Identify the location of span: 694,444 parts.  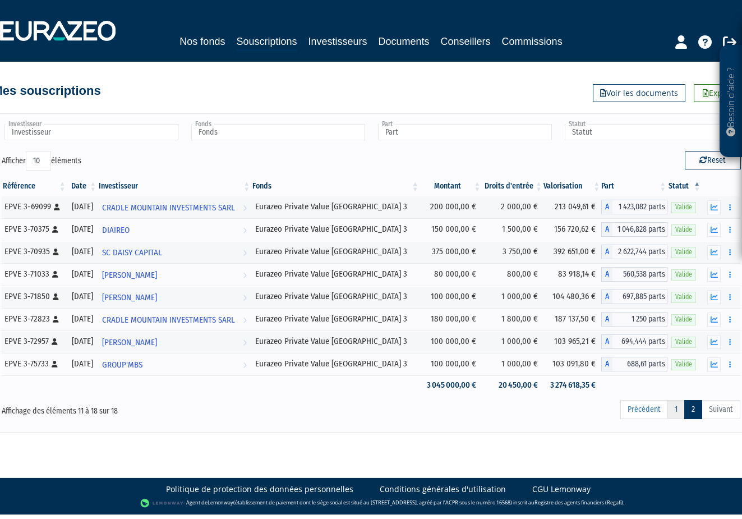
(640, 342).